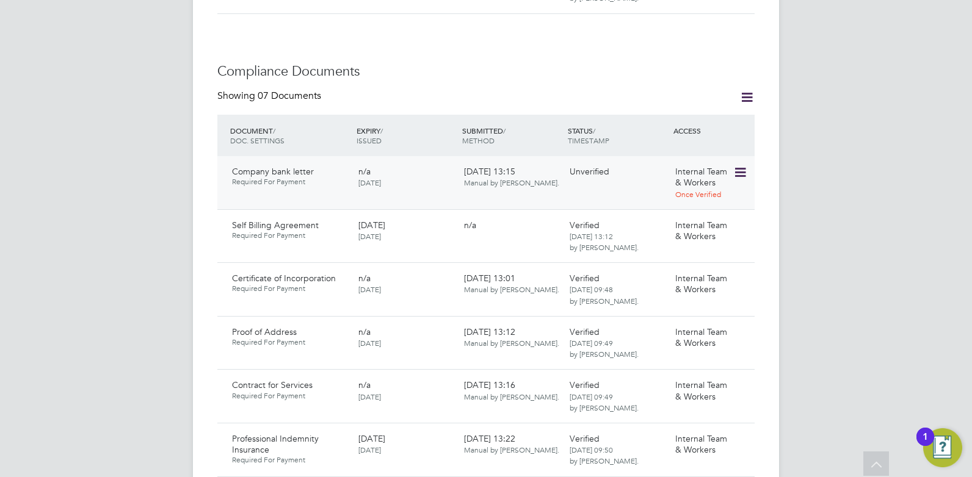  Describe the element at coordinates (588, 140) in the screenshot. I see `span: TIMESTAMP` at that location.